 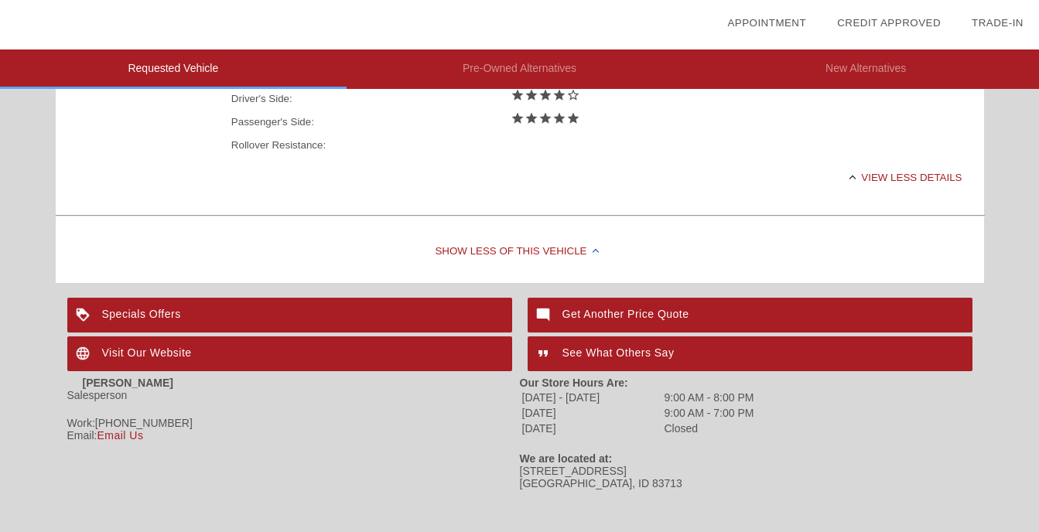 What do you see at coordinates (710, 398) in the screenshot?
I see `td: 9:00 AM - 8:00 PM` at bounding box center [710, 398].